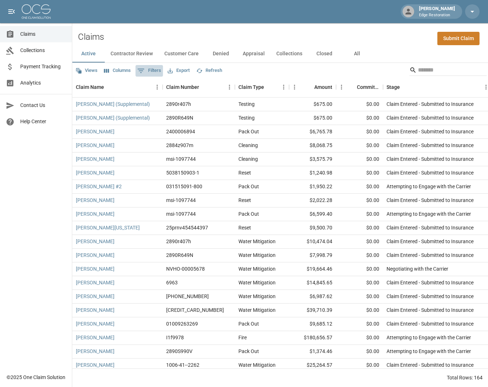 The width and height of the screenshot is (488, 387). I want to click on button: Show filters, so click(149, 71).